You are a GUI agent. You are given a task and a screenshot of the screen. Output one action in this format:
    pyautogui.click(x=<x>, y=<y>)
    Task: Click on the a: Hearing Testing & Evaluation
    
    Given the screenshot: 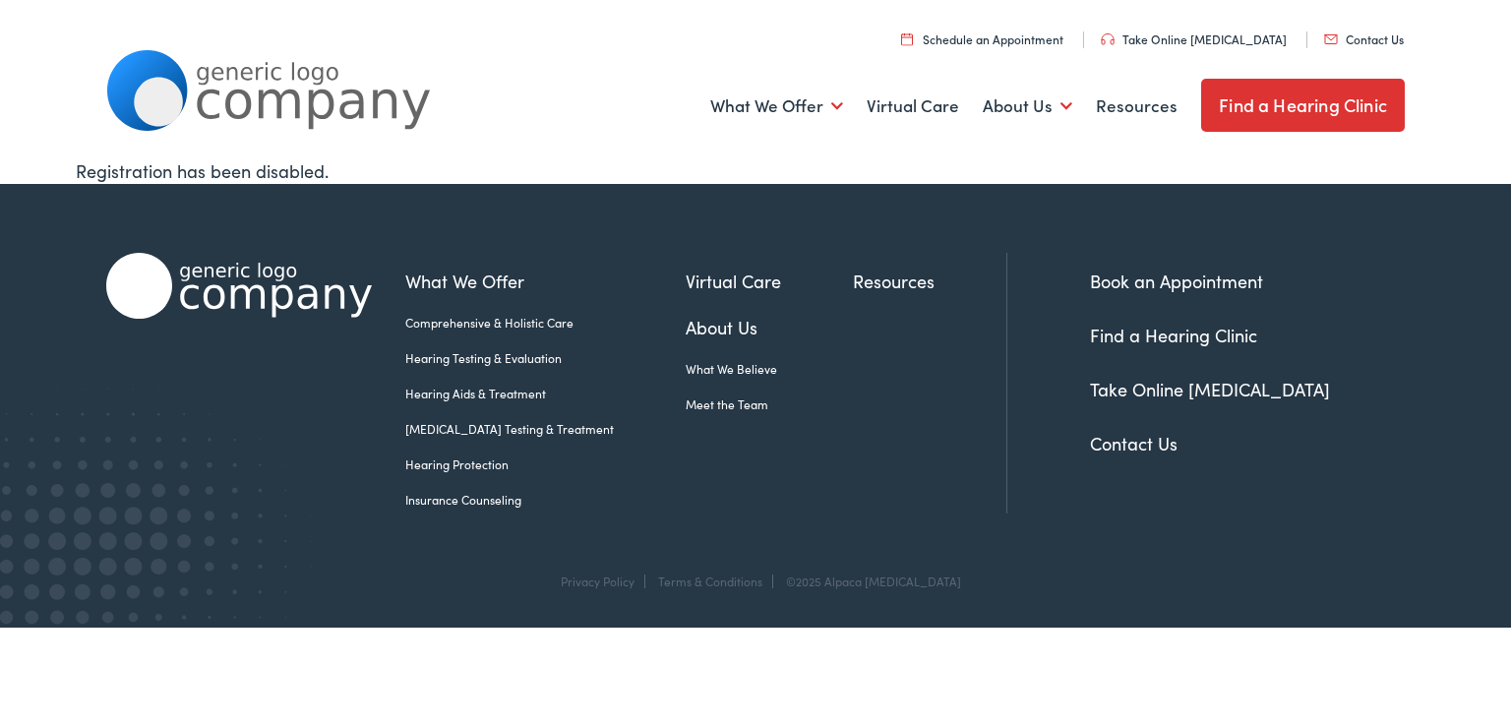 What is the action you would take?
    pyautogui.click(x=545, y=358)
    